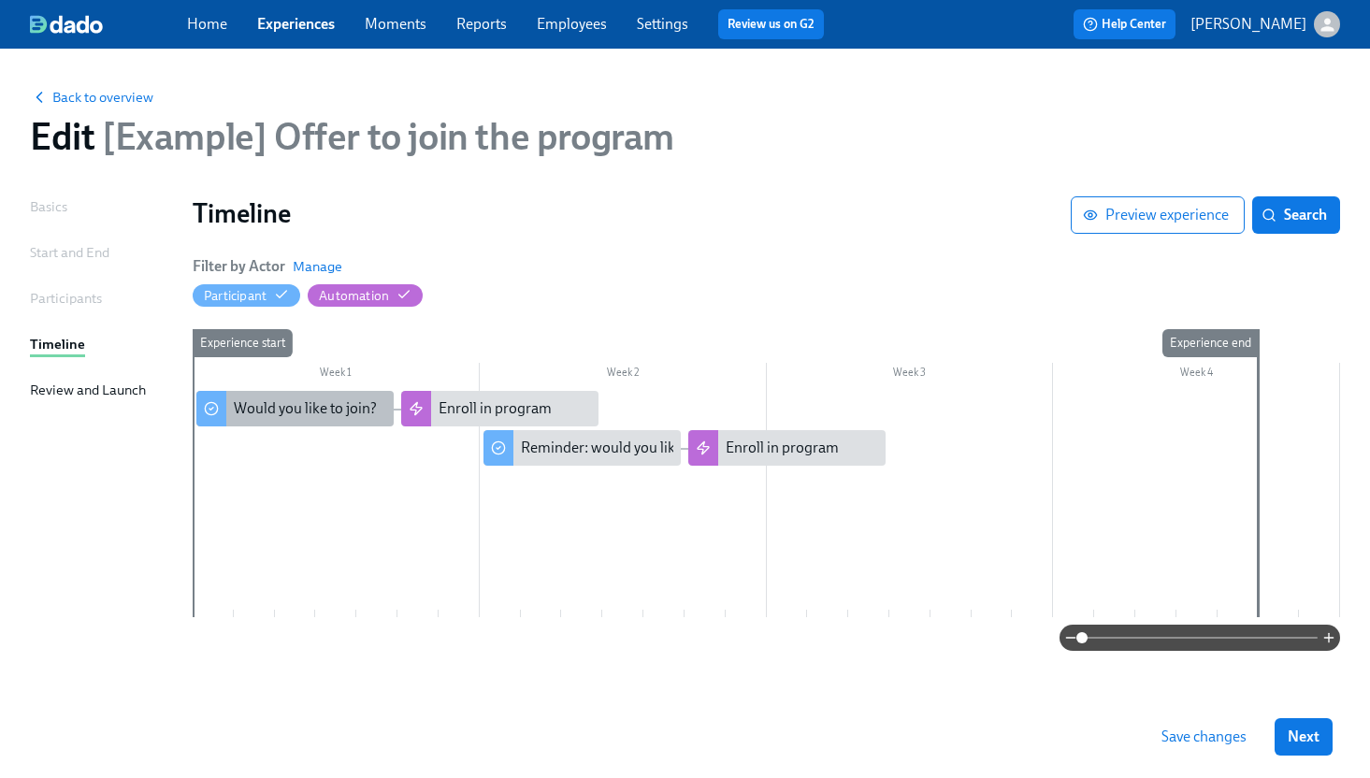 Image resolution: width=1370 pixels, height=778 pixels. Describe the element at coordinates (317, 266) in the screenshot. I see `span: Manage` at that location.